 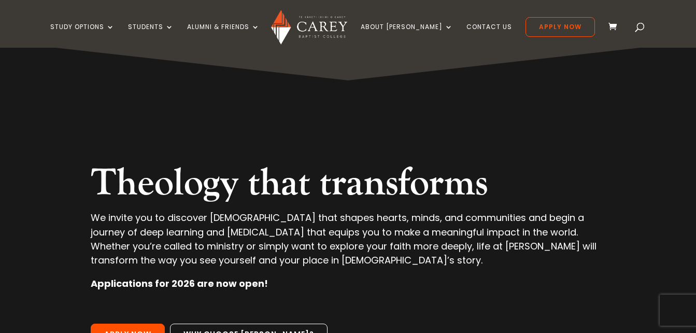 I want to click on a: Study Options, so click(x=82, y=35).